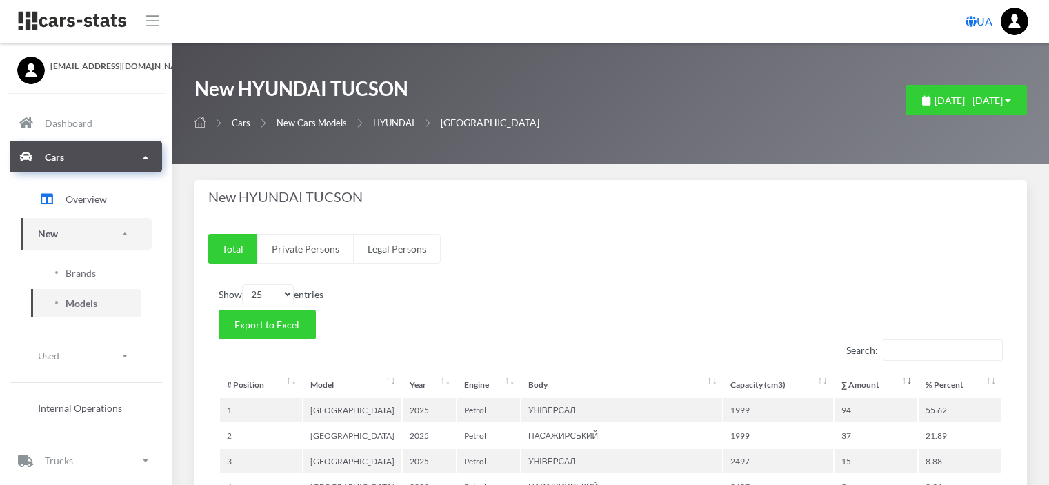 Image resolution: width=1049 pixels, height=485 pixels. What do you see at coordinates (267, 325) in the screenshot?
I see `button: Export to Excel` at bounding box center [267, 325].